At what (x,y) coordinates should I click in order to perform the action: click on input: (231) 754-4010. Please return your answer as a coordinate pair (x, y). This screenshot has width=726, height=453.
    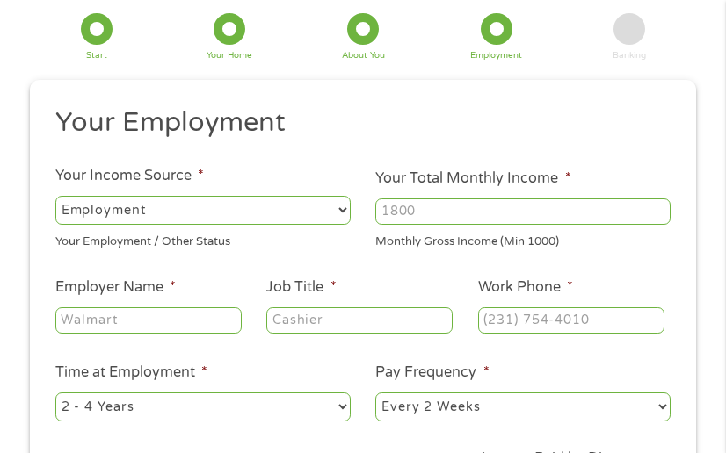
    Looking at the image, I should click on (571, 321).